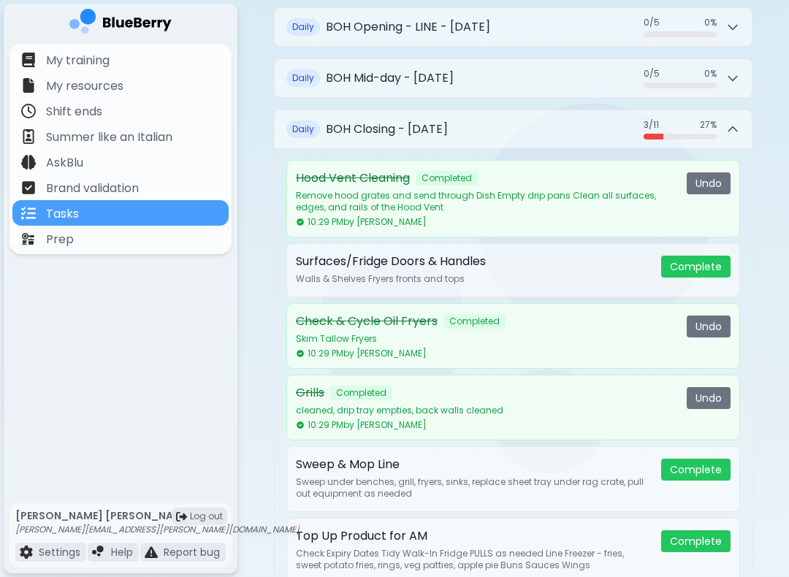 This screenshot has width=789, height=577. Describe the element at coordinates (362, 537) in the screenshot. I see `p: Top Up Product for AM` at that location.